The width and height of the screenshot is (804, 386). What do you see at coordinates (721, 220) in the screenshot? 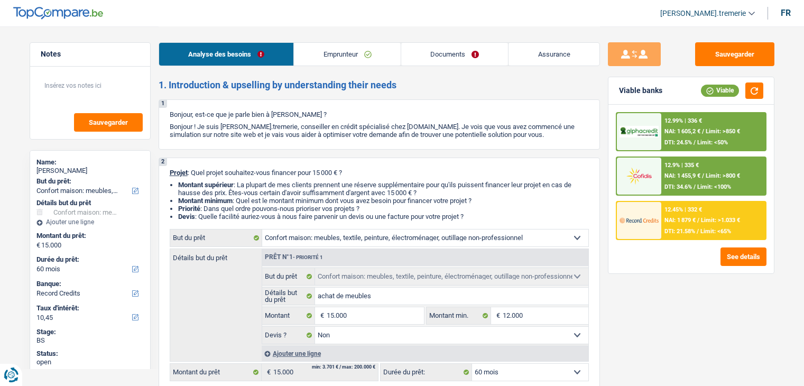
I see `span: Limit: >1.033 €` at bounding box center [721, 220].